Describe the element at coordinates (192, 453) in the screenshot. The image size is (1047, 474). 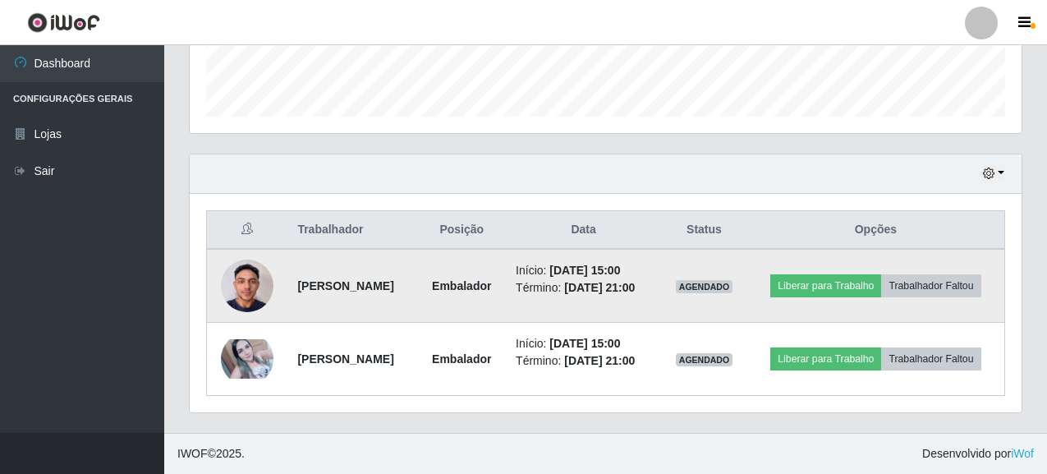
I see `span: IWOF` at that location.